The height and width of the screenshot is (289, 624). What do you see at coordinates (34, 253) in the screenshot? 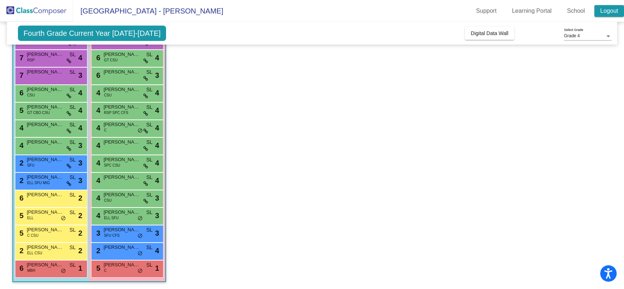
I see `span: ELL CSU` at bounding box center [34, 253].